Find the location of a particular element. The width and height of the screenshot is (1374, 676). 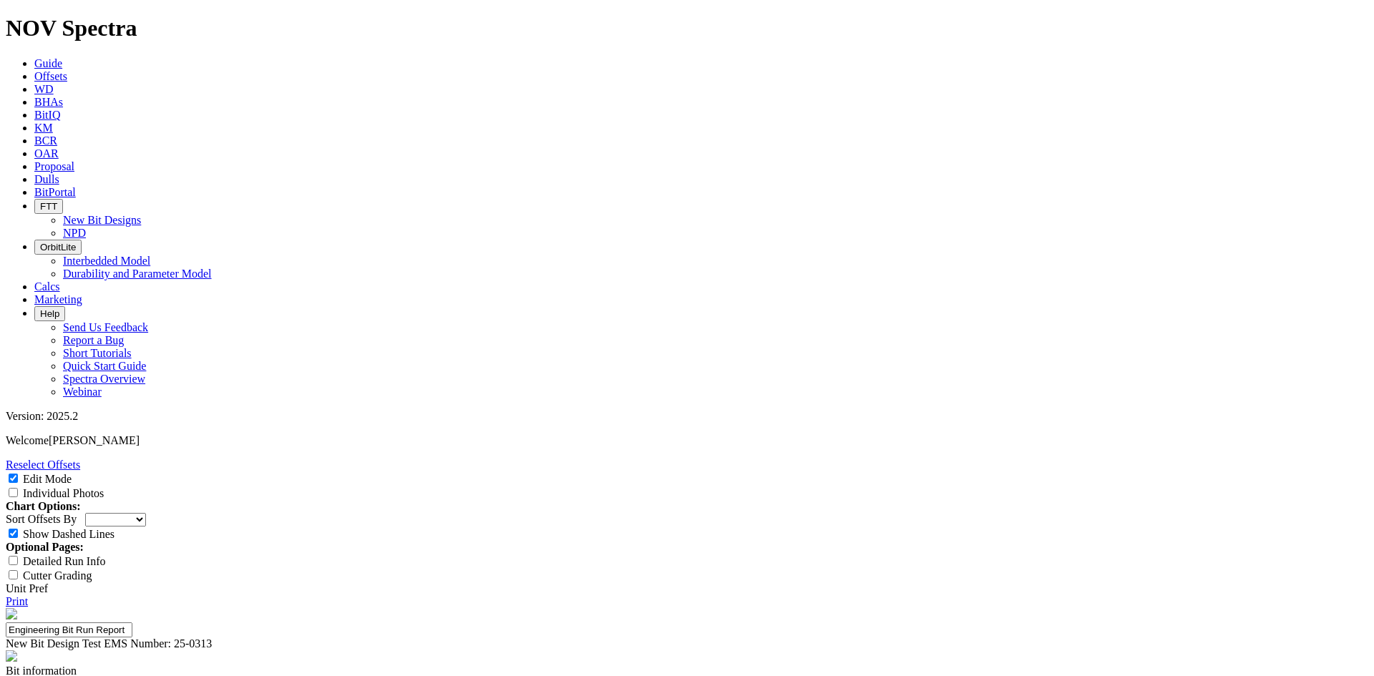

a: Report a Bug is located at coordinates (93, 340).